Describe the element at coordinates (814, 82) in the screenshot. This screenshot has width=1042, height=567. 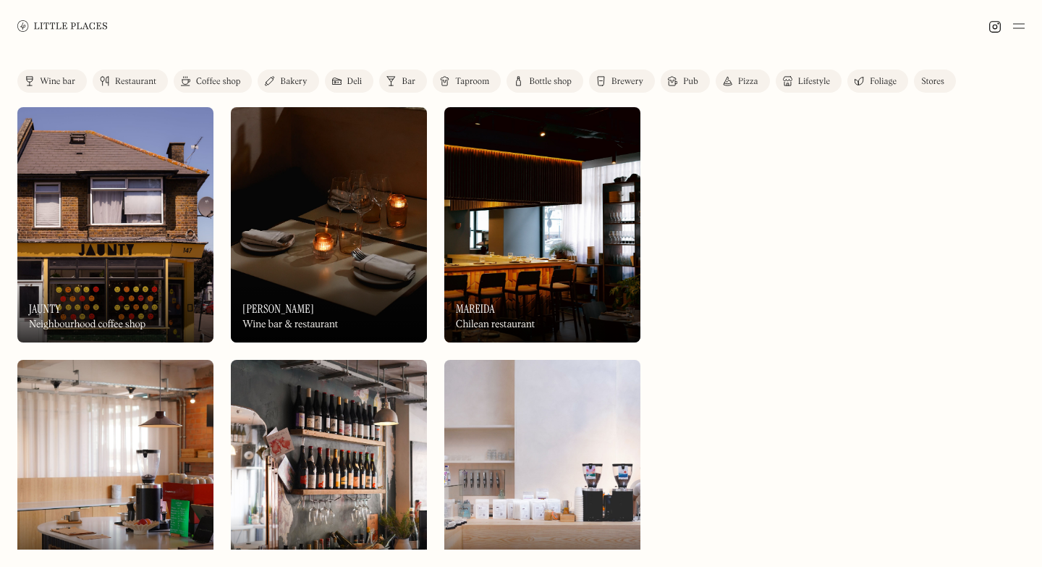
I see `div: Lifestyle` at that location.